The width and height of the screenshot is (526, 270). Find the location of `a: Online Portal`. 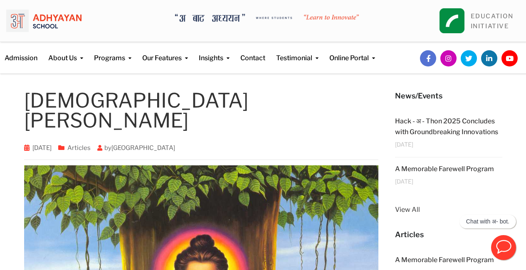

a: Online Portal is located at coordinates (352, 52).